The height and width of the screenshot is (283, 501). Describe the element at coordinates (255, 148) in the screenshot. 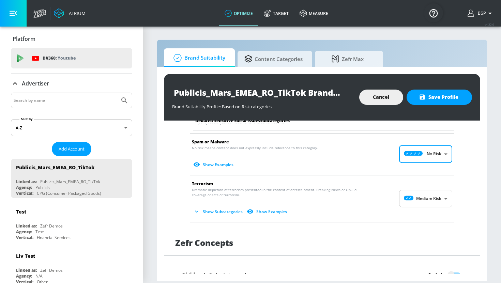

I see `span: No risk means content does not expressly include reference to this category.` at that location.